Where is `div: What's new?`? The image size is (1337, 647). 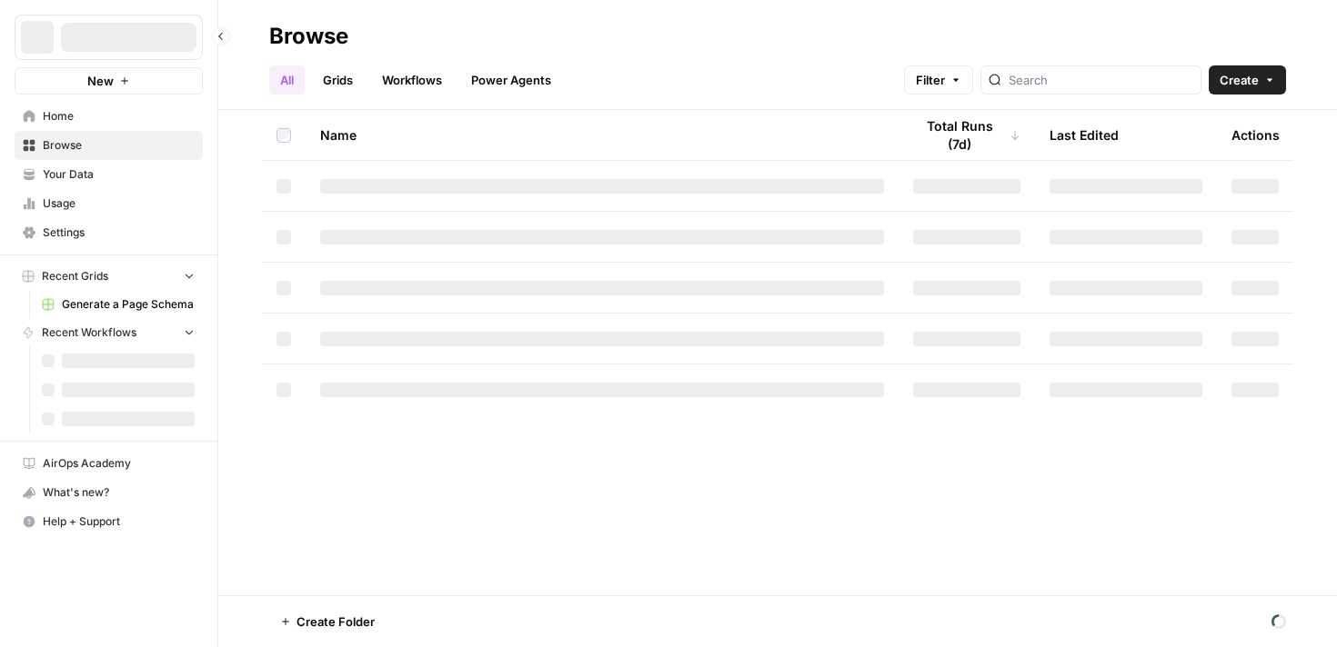
div: What's new? is located at coordinates (108, 493).